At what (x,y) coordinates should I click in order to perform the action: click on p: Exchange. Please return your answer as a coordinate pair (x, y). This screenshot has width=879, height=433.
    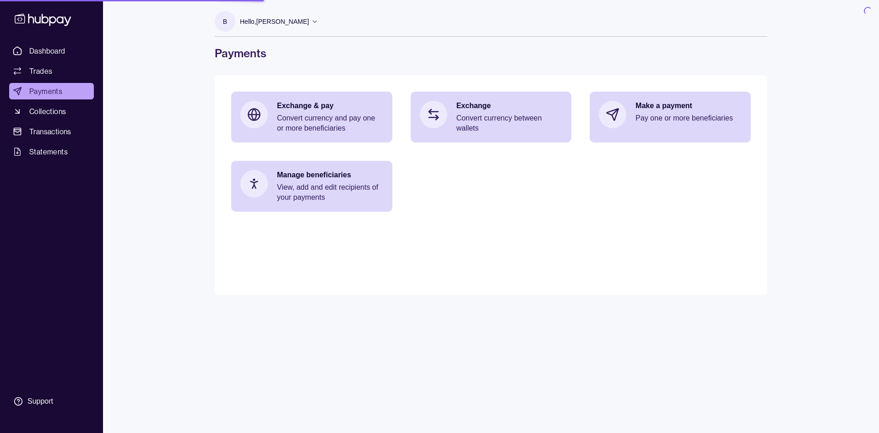
    Looking at the image, I should click on (509, 106).